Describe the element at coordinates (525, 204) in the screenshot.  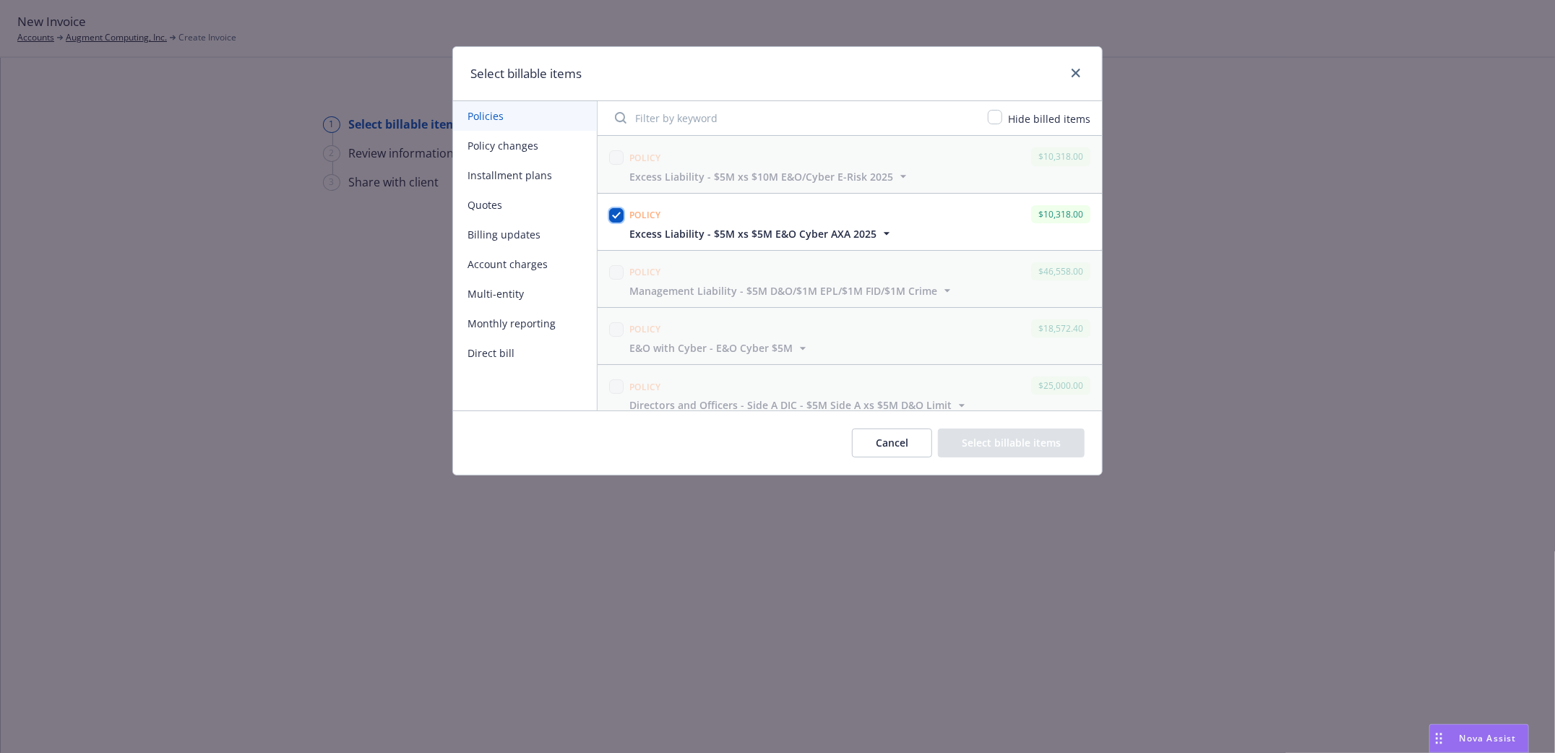
I see `button: Quotes` at that location.